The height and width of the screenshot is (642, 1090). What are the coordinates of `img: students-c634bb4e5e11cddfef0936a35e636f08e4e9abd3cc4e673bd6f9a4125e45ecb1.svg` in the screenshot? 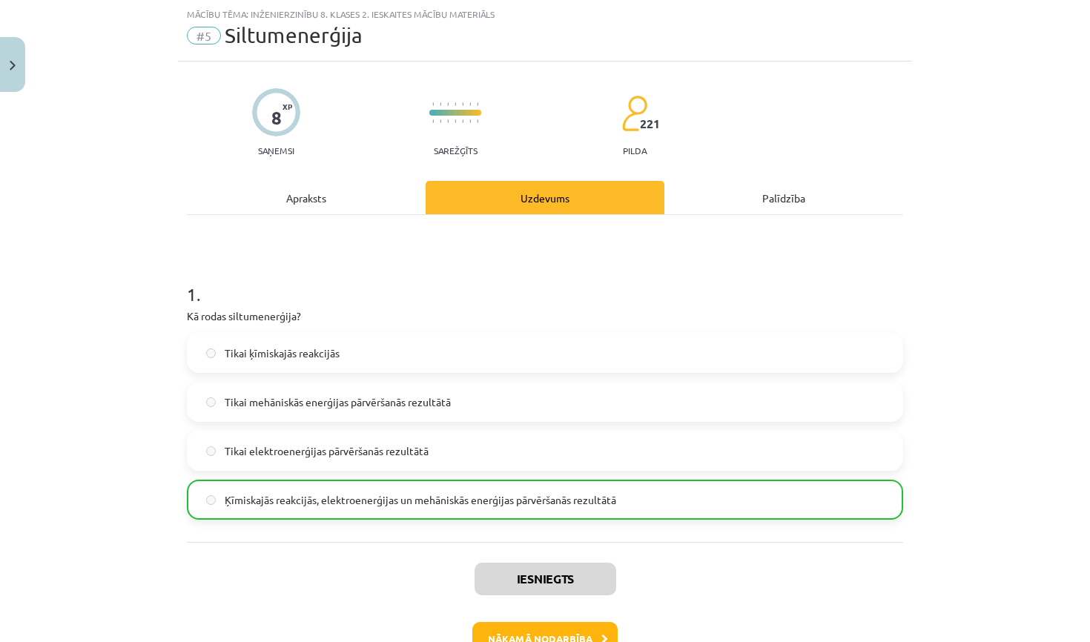 It's located at (634, 113).